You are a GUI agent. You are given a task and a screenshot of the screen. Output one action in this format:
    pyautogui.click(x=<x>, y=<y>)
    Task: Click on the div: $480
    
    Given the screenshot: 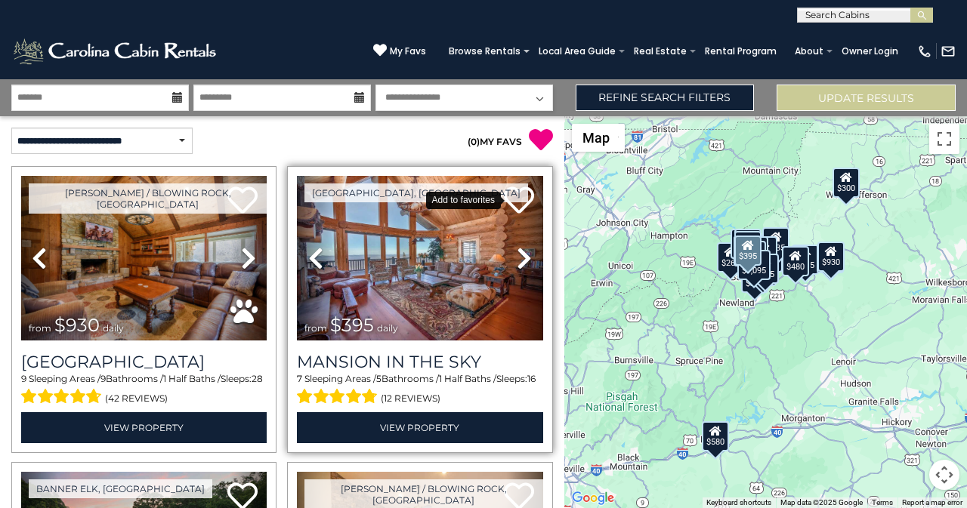 What is the action you would take?
    pyautogui.click(x=796, y=261)
    